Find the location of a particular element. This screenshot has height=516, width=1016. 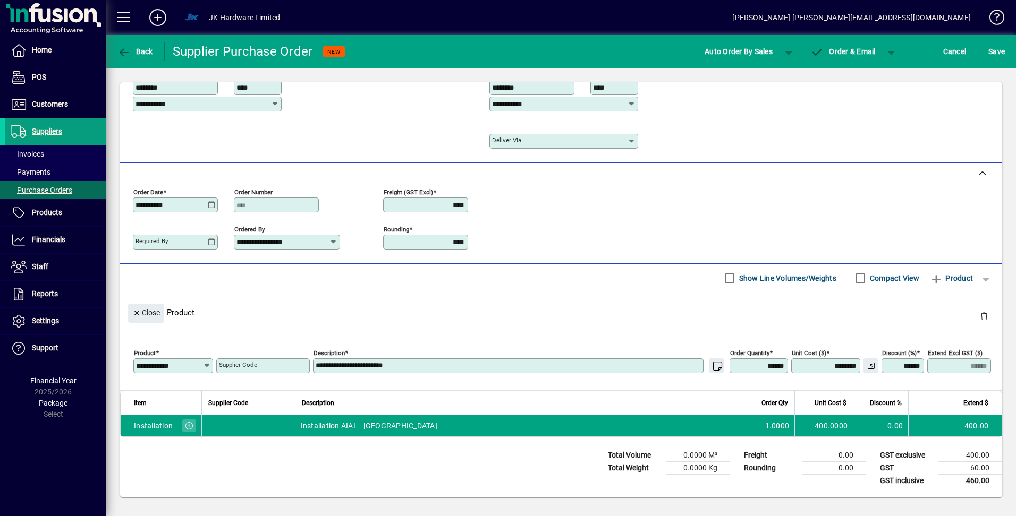

span: Unit Cost $ is located at coordinates (830, 403).